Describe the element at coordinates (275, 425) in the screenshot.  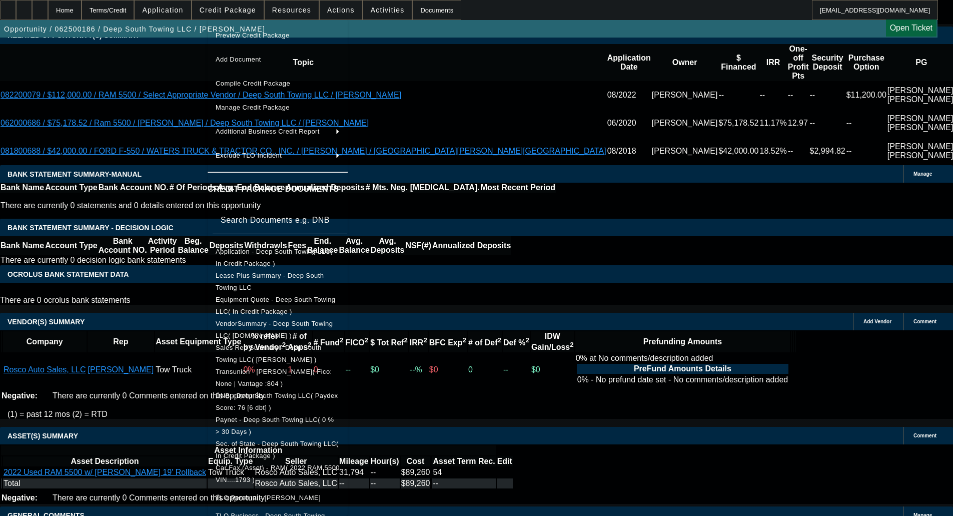
I see `span: Paynet - Deep South Towing LLC( 0 % > 30 Days )` at that location.